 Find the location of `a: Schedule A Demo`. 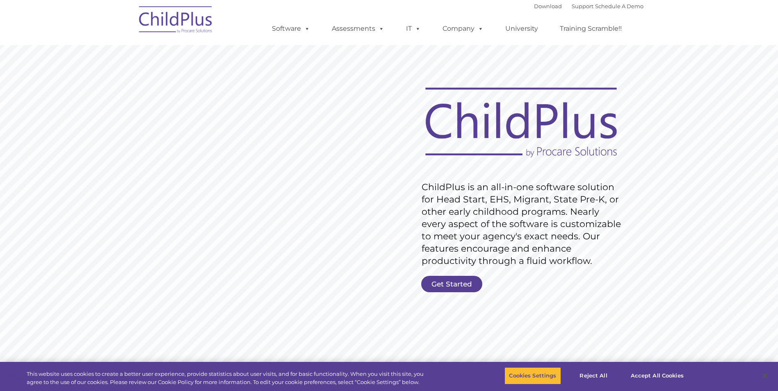

a: Schedule A Demo is located at coordinates (619, 6).